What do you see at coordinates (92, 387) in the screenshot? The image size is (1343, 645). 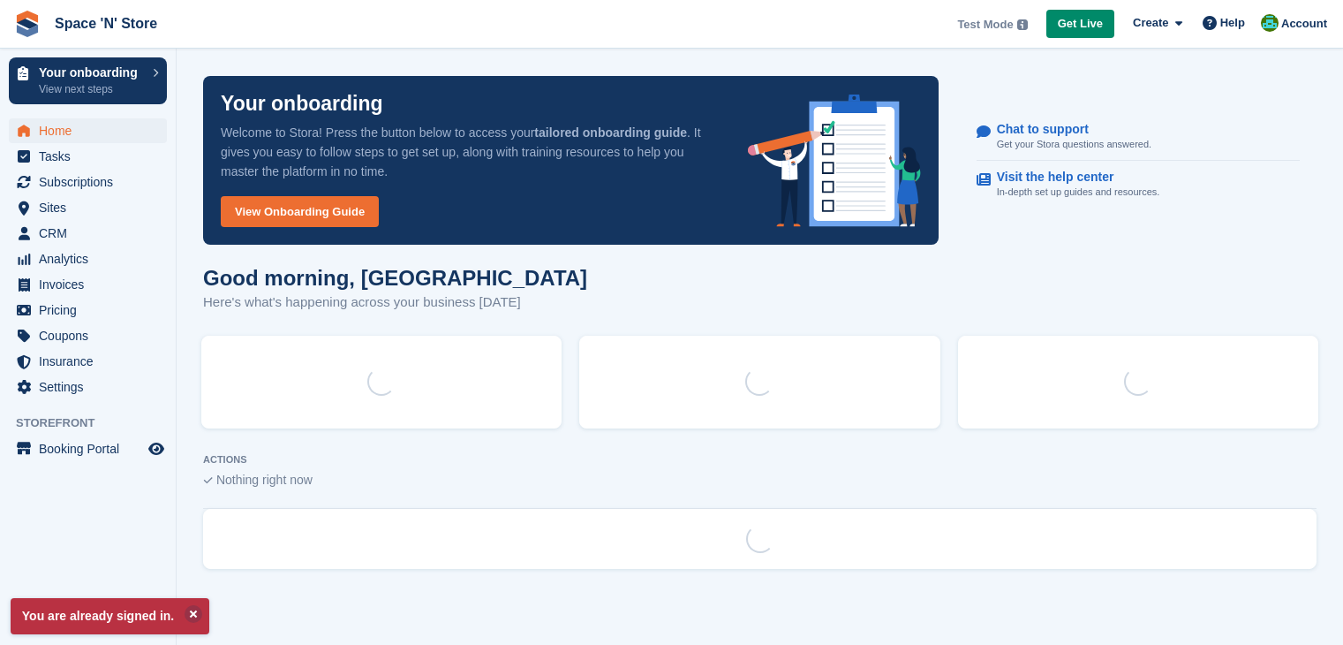 I see `span: Settings` at bounding box center [92, 387].